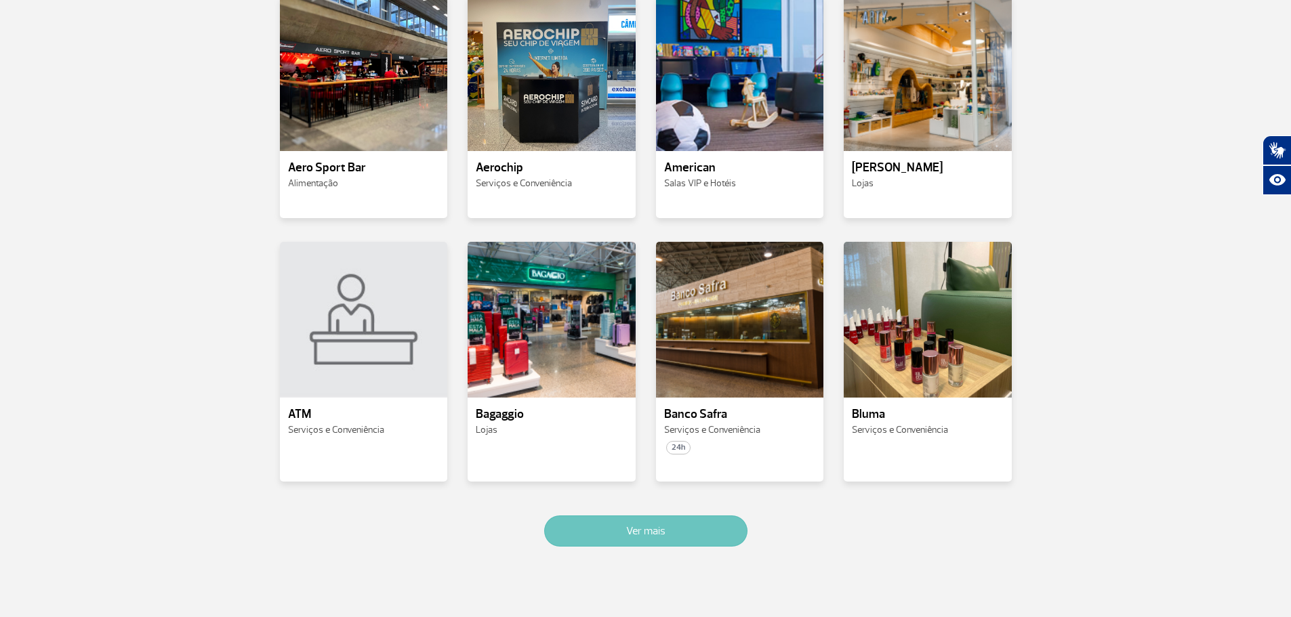  What do you see at coordinates (1277, 165) in the screenshot?
I see `div: Plugin de acessibilidade da Hand Talk.` at bounding box center [1277, 165].